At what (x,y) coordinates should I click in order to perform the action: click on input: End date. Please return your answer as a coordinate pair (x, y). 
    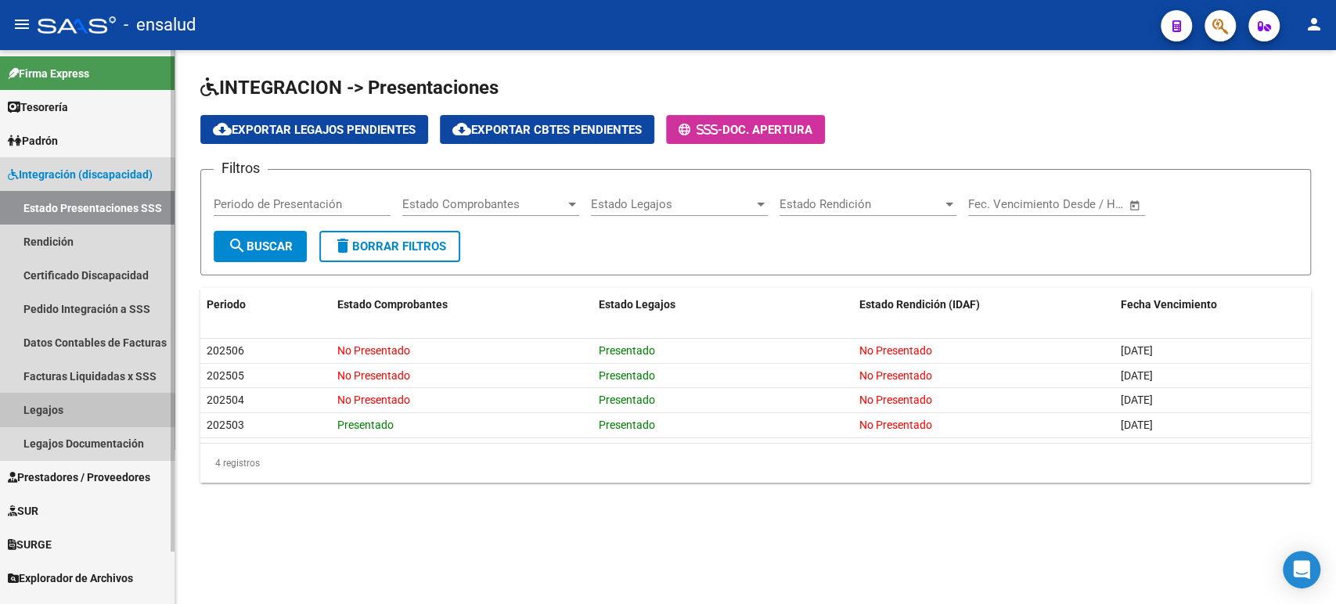
    Looking at the image, I should click on (1070, 204).